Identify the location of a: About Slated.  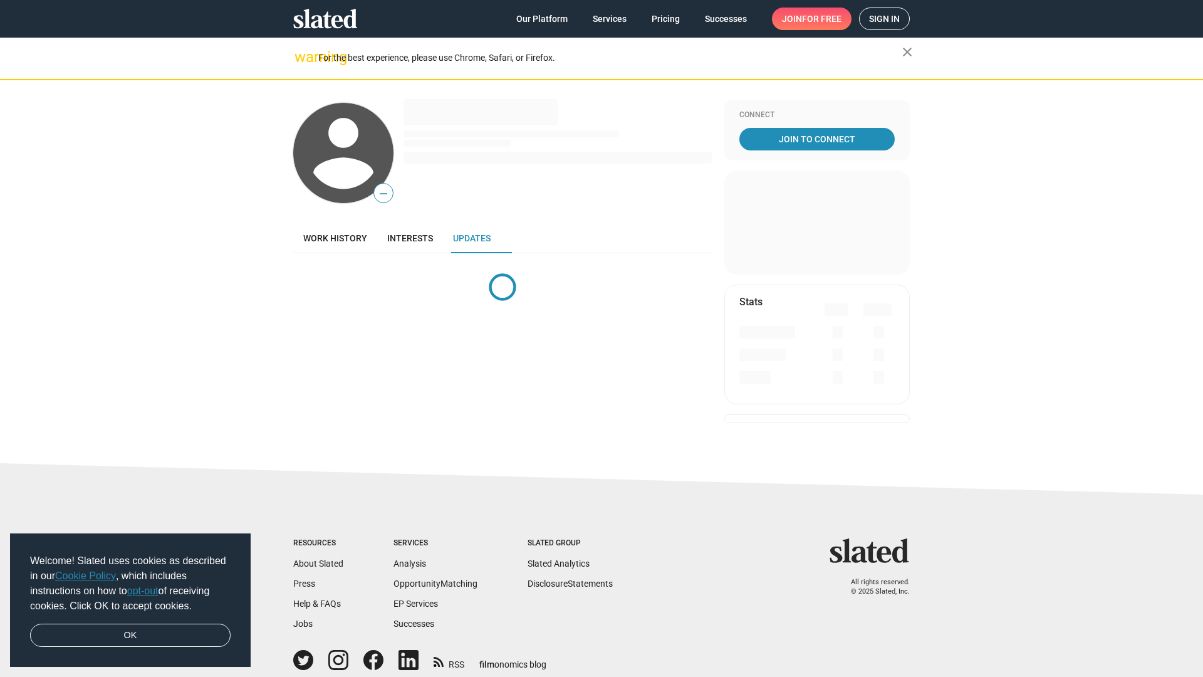
(318, 563).